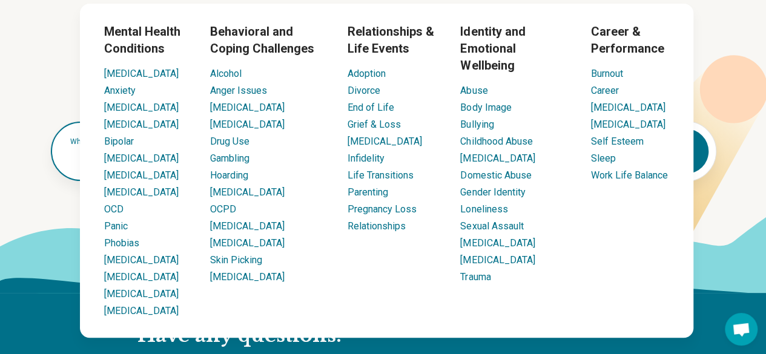 The image size is (766, 354). I want to click on a: Panic, so click(116, 226).